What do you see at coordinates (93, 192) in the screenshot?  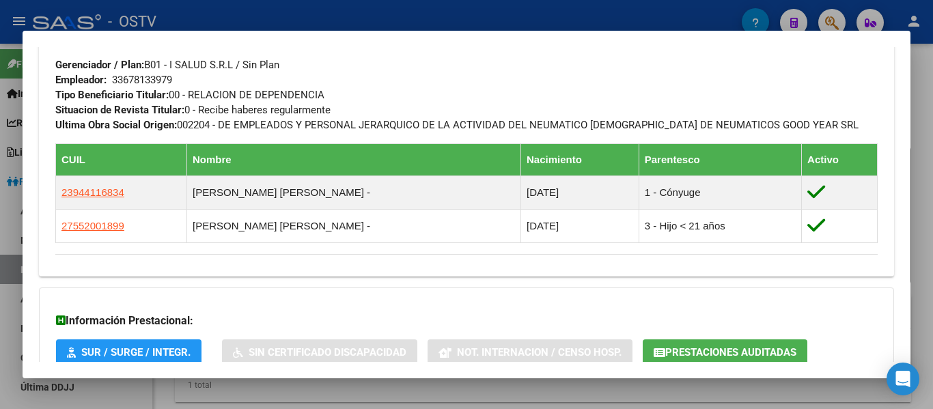 I see `span: 23944116834` at bounding box center [93, 192].